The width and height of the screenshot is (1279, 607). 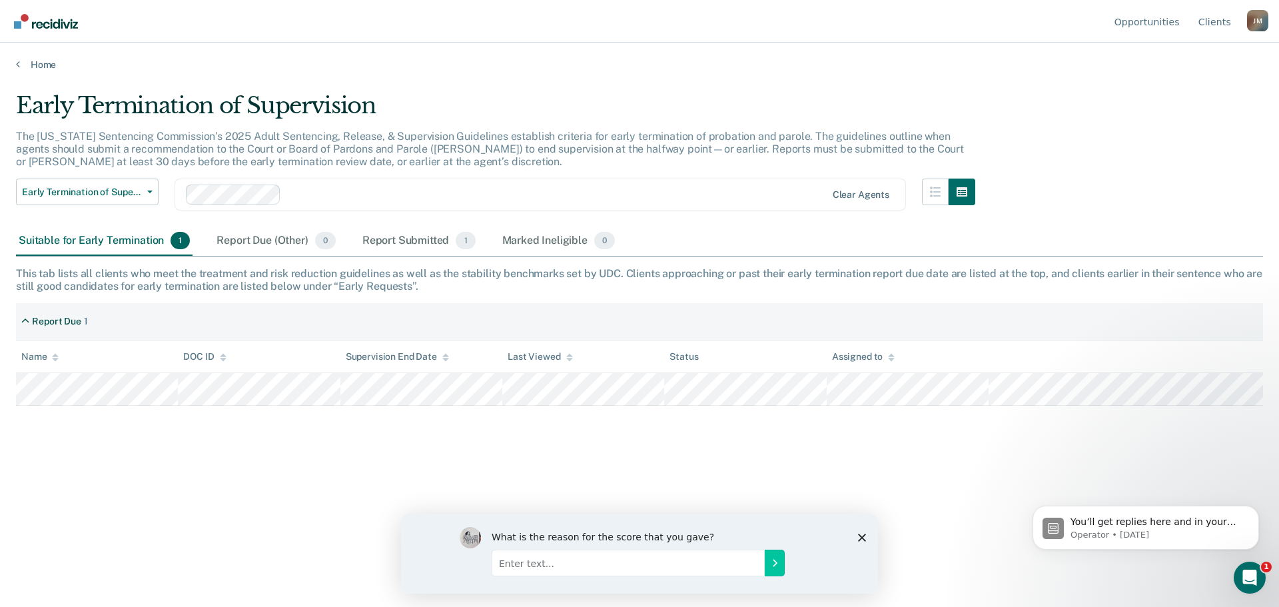 What do you see at coordinates (227, 49) in the screenshot?
I see `input: Enter text...` at bounding box center [227, 49].